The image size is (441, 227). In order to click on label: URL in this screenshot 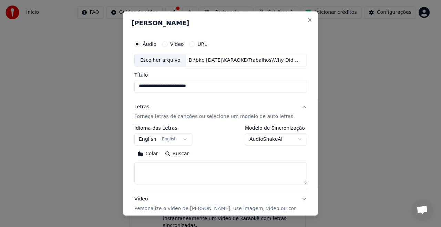, I will do `click(202, 44)`.